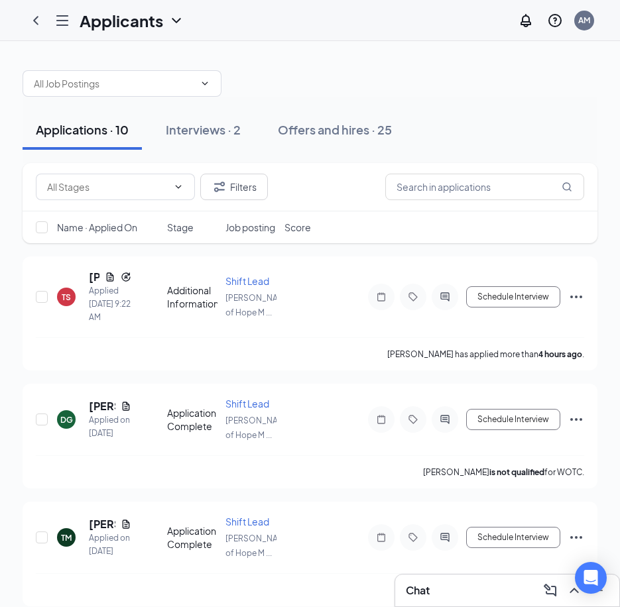 The image size is (620, 607). I want to click on div: Applications · 10, so click(82, 129).